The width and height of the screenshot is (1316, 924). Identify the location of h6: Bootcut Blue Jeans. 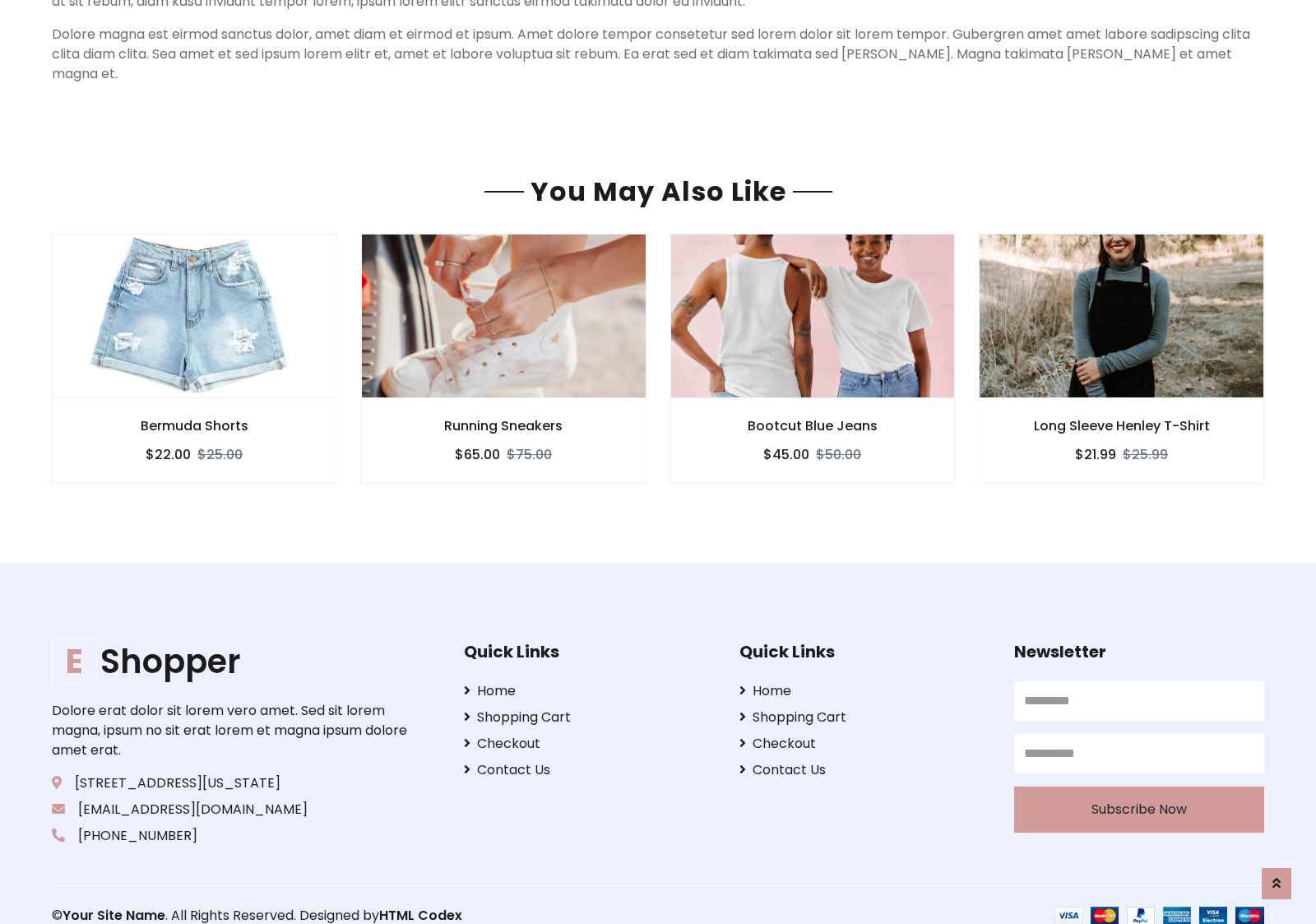
(813, 425).